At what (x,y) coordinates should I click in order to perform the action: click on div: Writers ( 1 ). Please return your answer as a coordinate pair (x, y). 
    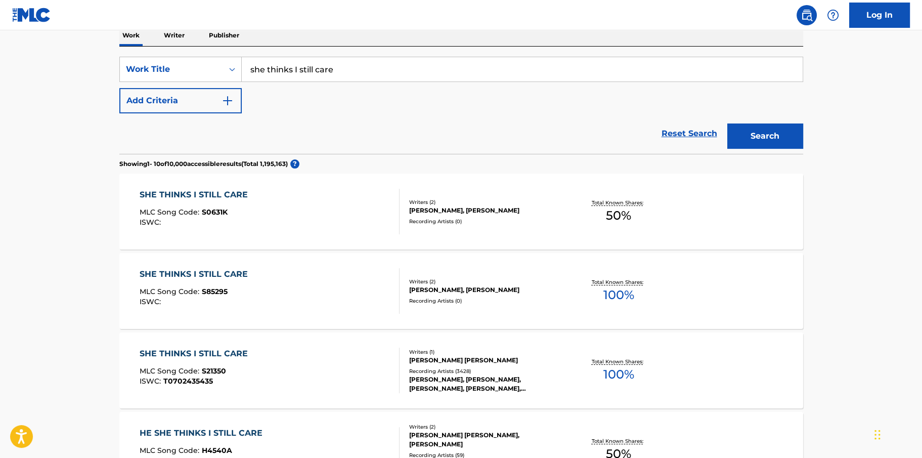
    Looking at the image, I should click on (485, 351).